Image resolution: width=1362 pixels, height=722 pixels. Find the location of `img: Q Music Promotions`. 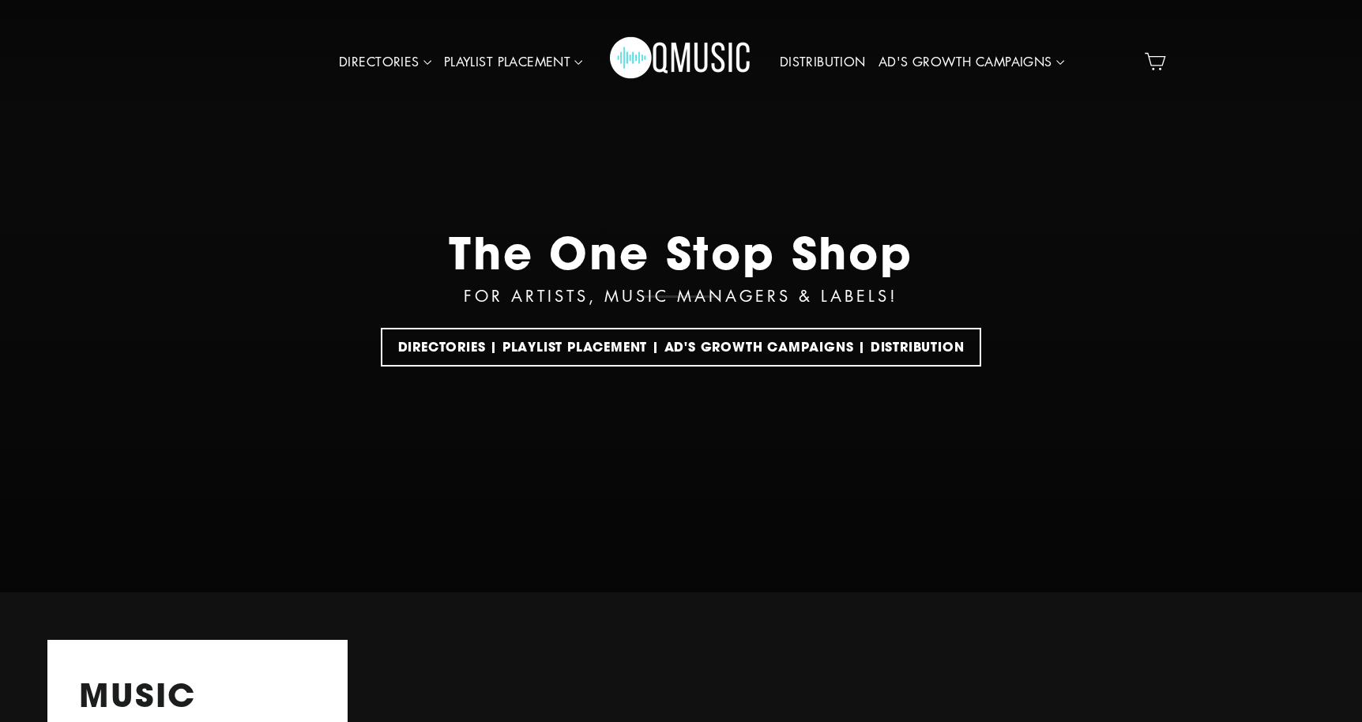

img: Q Music Promotions is located at coordinates (681, 62).